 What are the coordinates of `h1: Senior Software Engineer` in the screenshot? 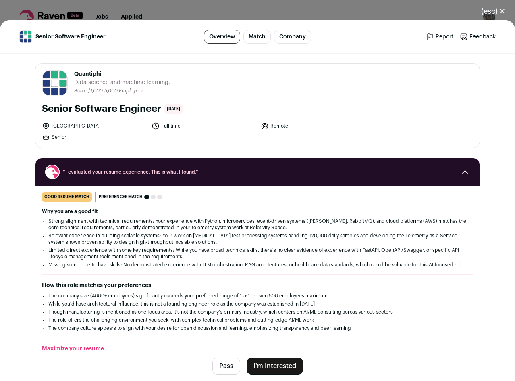 It's located at (102, 109).